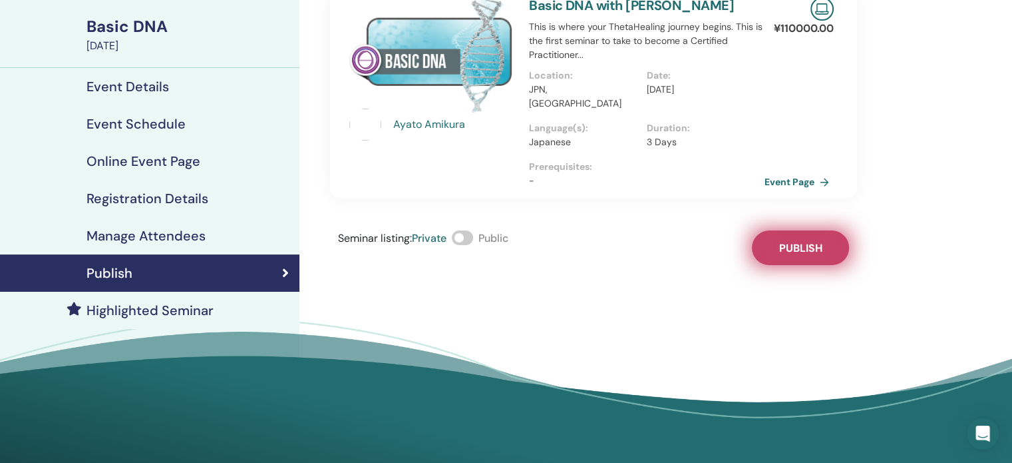  What do you see at coordinates (109, 273) in the screenshot?
I see `h4: Publish` at bounding box center [109, 273].